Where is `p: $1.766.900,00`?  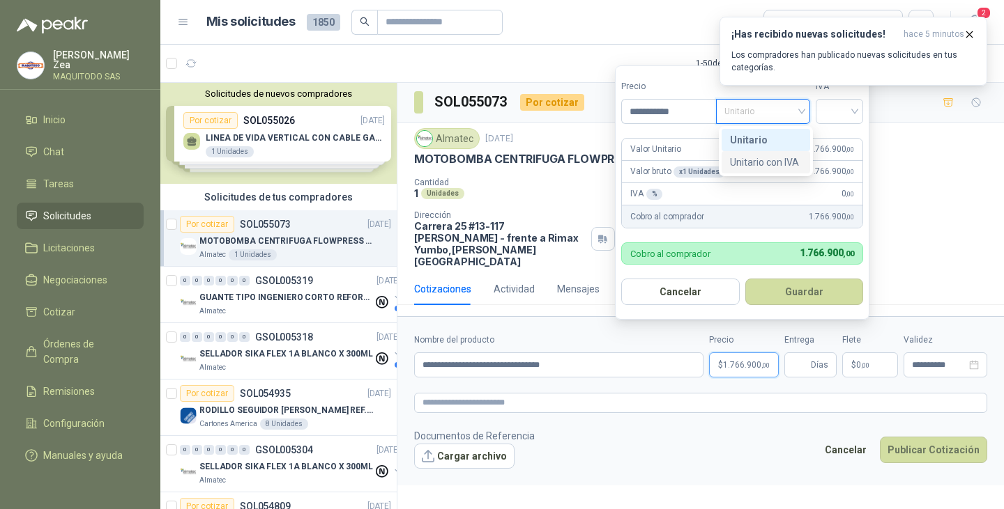
p: $1.766.900,00 is located at coordinates (744, 365).